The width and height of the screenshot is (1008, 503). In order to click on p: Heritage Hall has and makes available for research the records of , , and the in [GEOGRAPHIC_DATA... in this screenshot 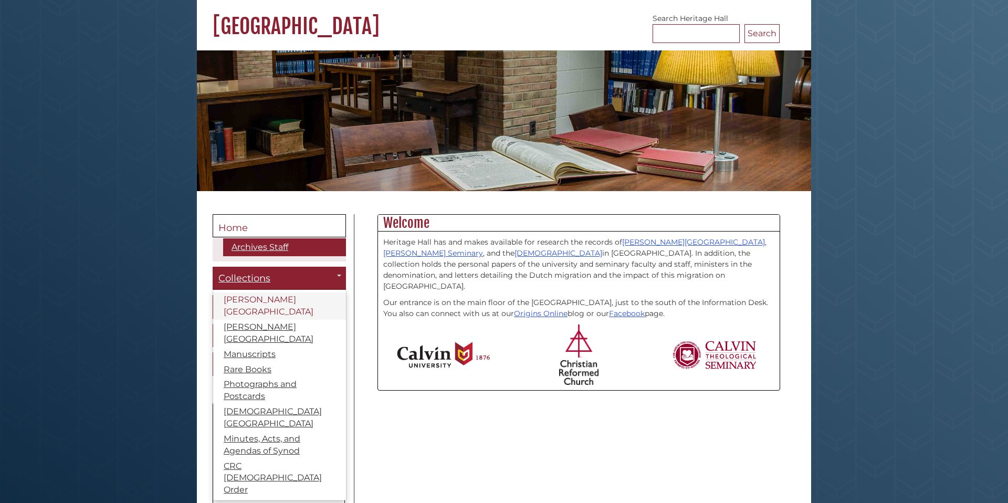, I will do `click(578, 264)`.